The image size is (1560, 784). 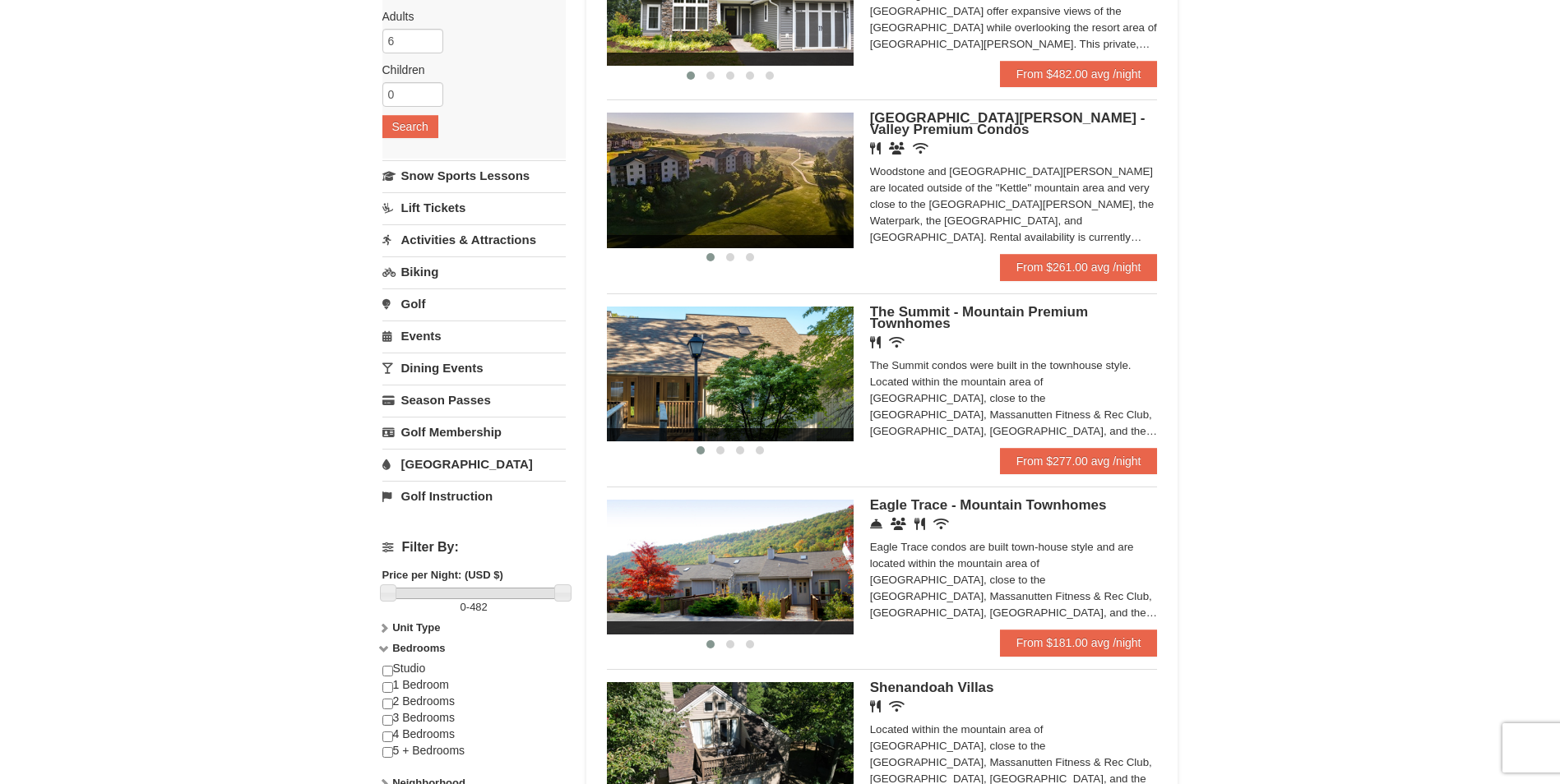 I want to click on a: Activities & Attractions, so click(x=474, y=239).